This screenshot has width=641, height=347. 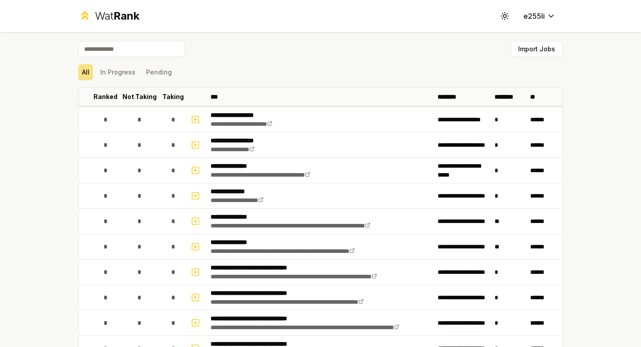 What do you see at coordinates (109, 16) in the screenshot?
I see `a: WatRank` at bounding box center [109, 16].